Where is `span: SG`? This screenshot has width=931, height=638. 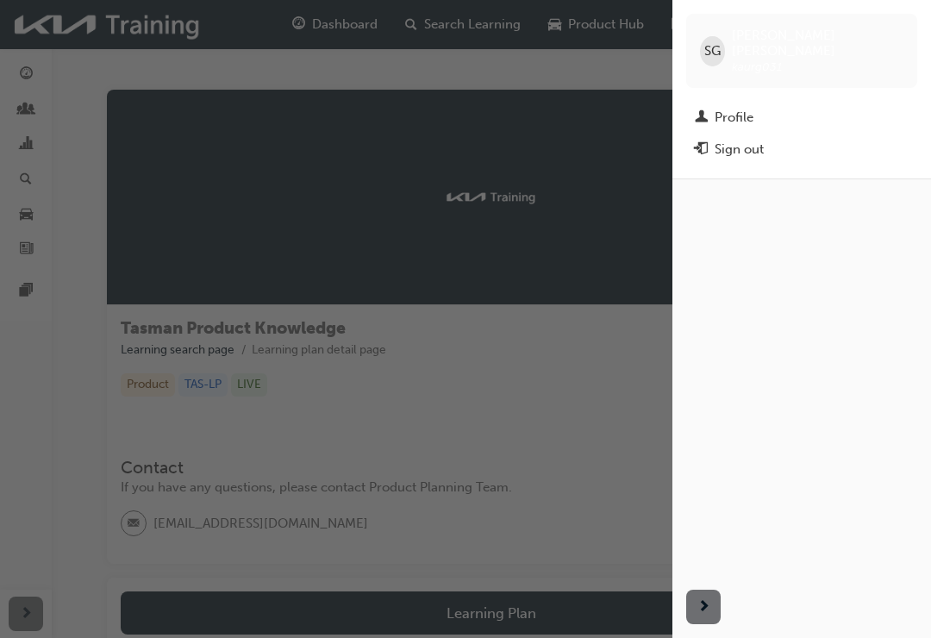
span: SG is located at coordinates (712, 51).